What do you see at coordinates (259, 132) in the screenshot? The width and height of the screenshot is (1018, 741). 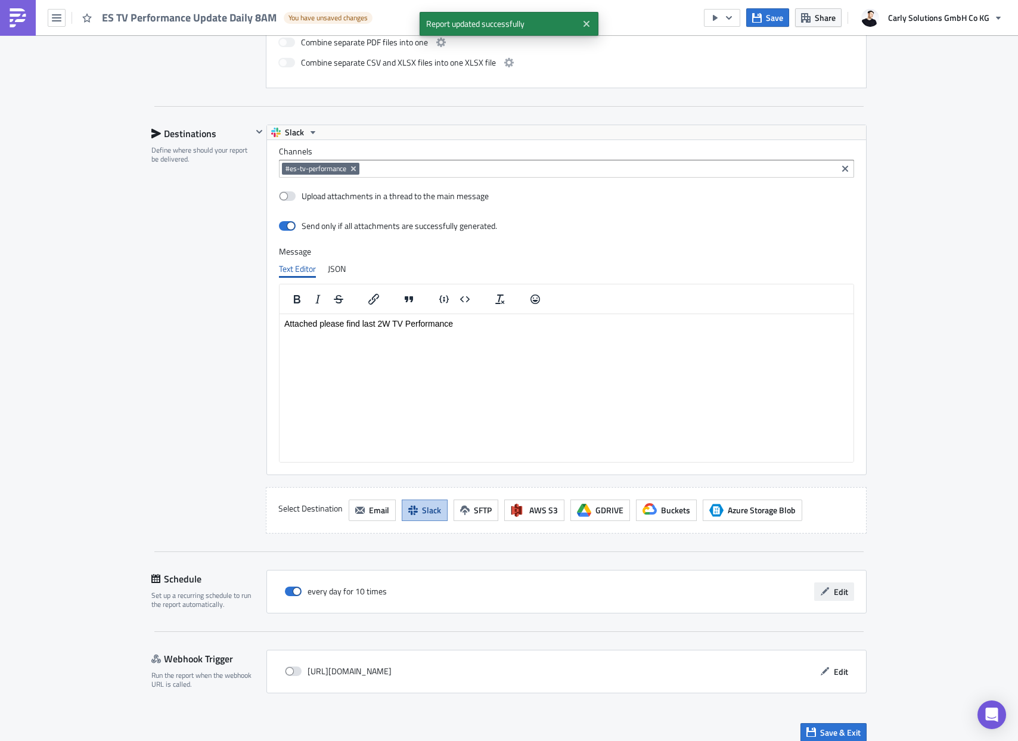 I see `button: Hide content` at bounding box center [259, 132].